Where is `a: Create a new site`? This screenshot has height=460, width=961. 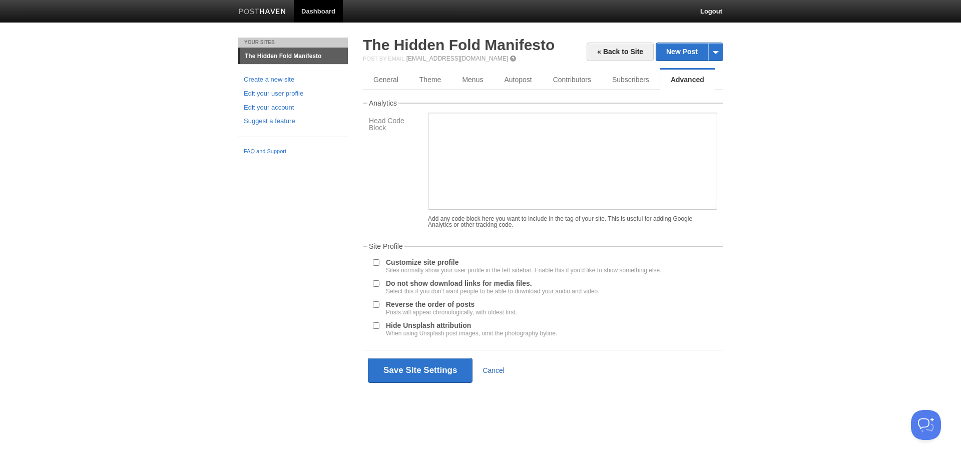
a: Create a new site is located at coordinates (293, 80).